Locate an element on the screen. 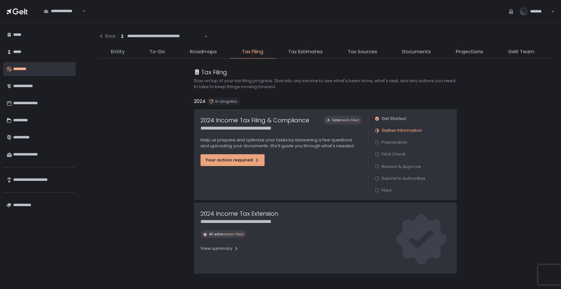 Image resolution: width=561 pixels, height=289 pixels. span: Entity is located at coordinates (118, 52).